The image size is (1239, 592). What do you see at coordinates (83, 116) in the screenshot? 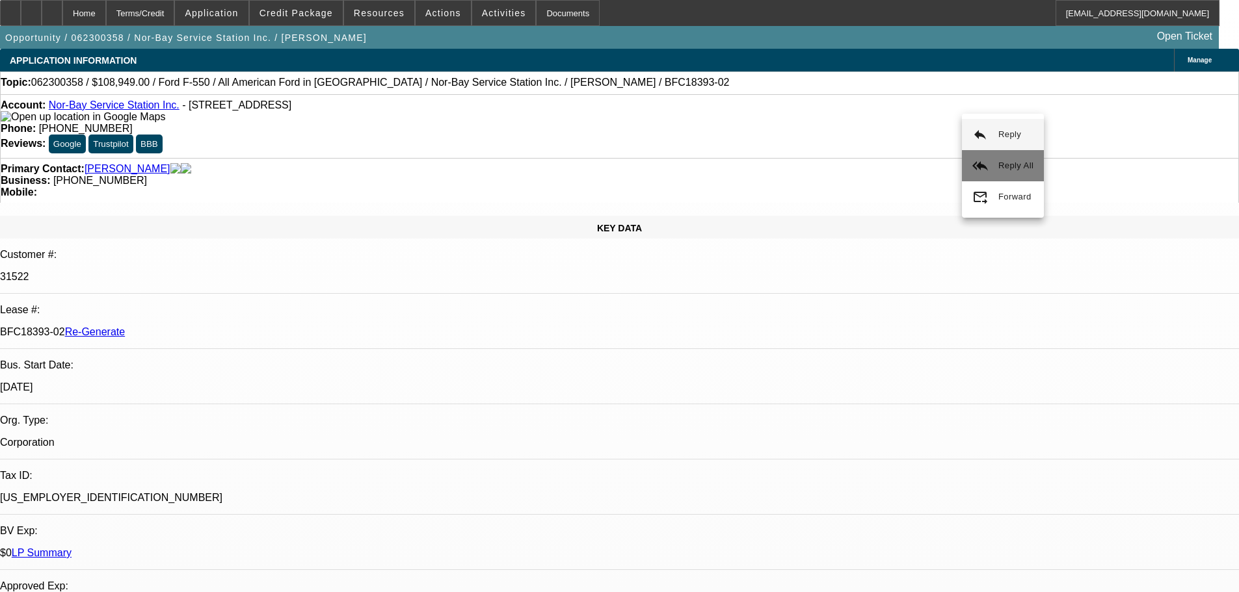
I see `a: View Google Maps` at bounding box center [83, 116].